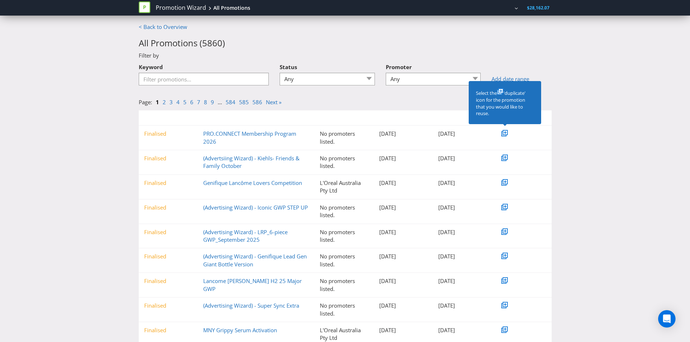  What do you see at coordinates (538, 8) in the screenshot?
I see `span: $28,162.07` at bounding box center [538, 8].